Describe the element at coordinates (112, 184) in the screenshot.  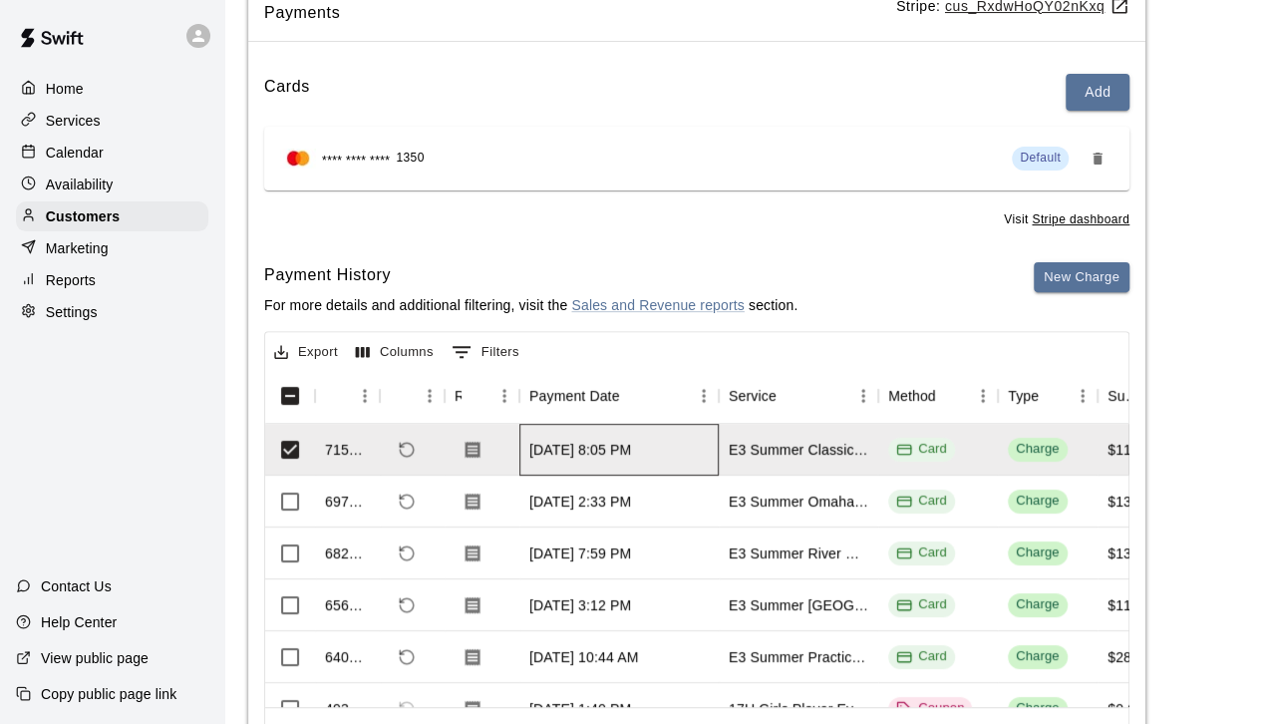
I see `a: Availability` at that location.